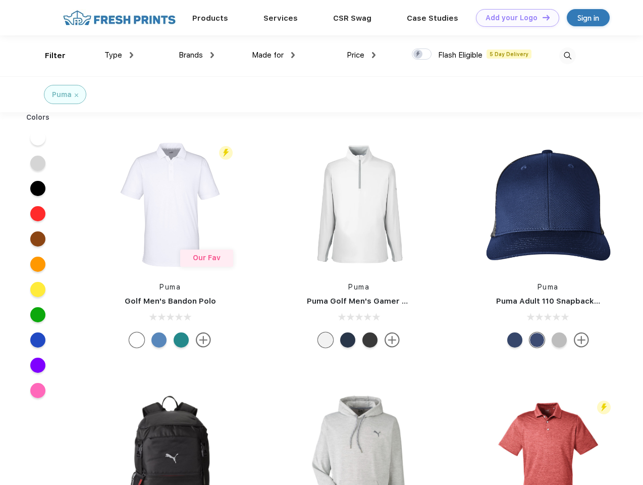 The width and height of the screenshot is (643, 485). Describe the element at coordinates (512, 18) in the screenshot. I see `div: Add your Logo` at that location.